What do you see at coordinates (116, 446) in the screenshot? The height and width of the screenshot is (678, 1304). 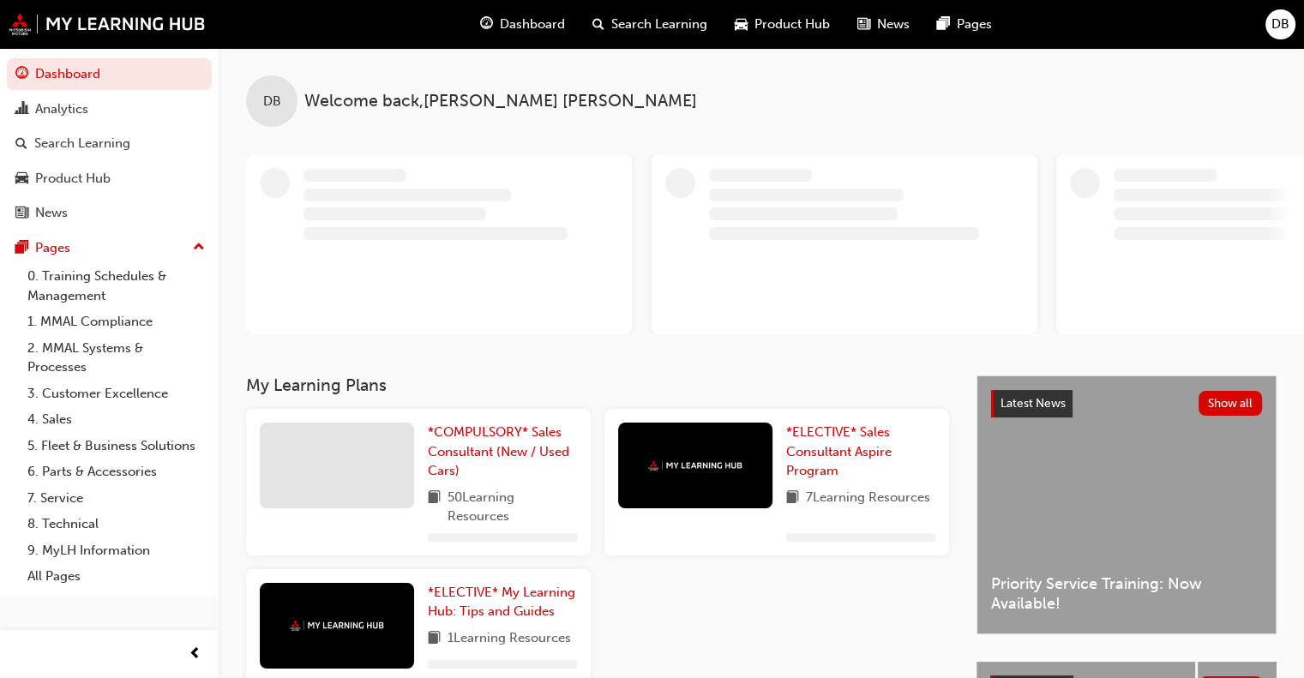 I see `a: 5. Fleet & Business Solutions` at bounding box center [116, 446].